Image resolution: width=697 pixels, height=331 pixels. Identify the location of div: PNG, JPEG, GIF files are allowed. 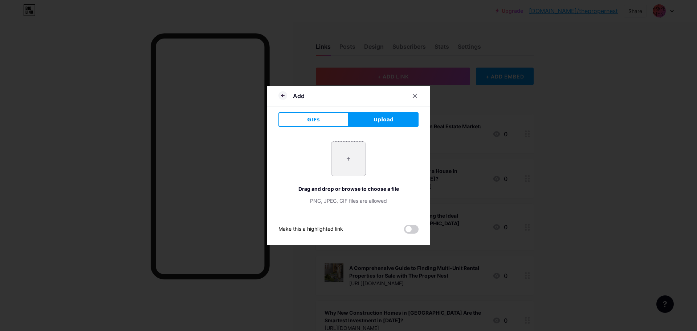
(348, 200).